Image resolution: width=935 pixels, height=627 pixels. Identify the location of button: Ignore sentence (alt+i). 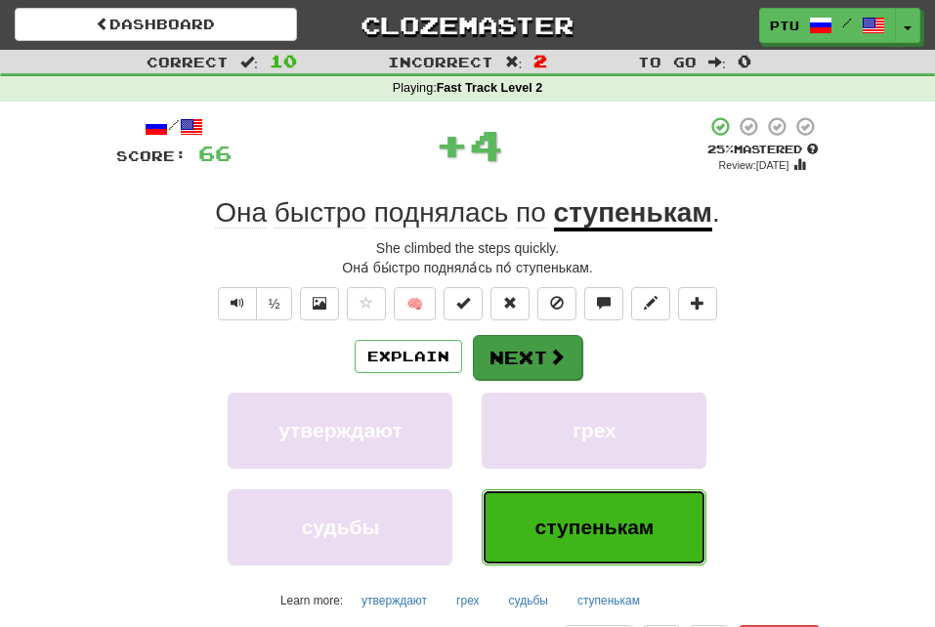
(557, 304).